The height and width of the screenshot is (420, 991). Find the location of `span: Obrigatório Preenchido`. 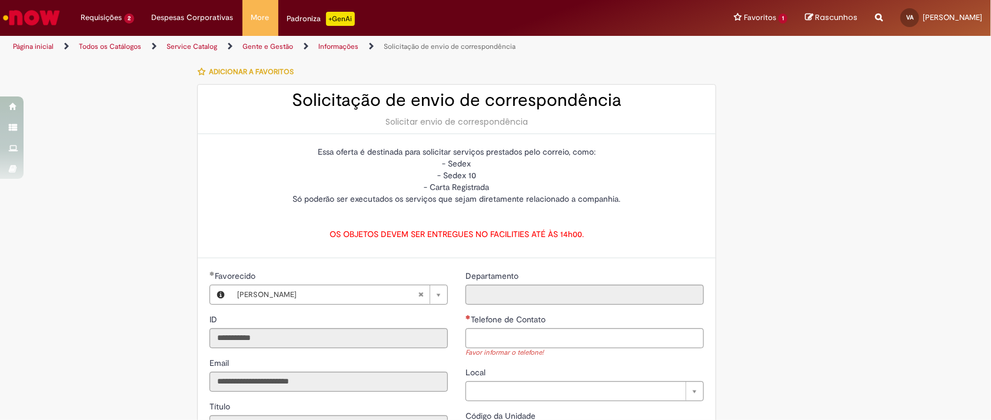

span: Obrigatório Preenchido is located at coordinates (212, 274).